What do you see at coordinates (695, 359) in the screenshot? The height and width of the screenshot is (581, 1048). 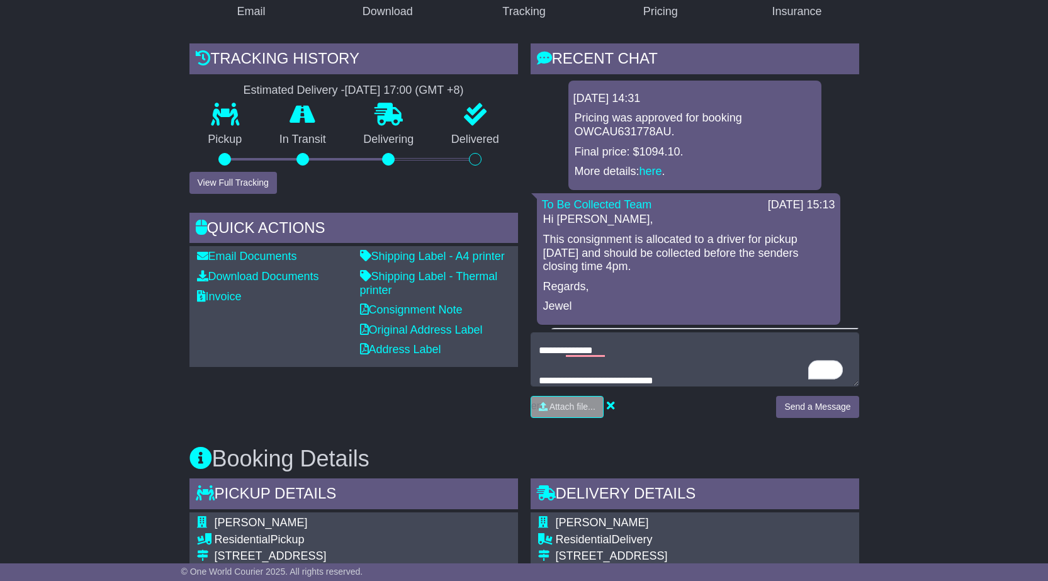 I see `textarea: To enrich screen reader interactions, please activate Accessibility in Grammarly extension settings` at bounding box center [695, 359].